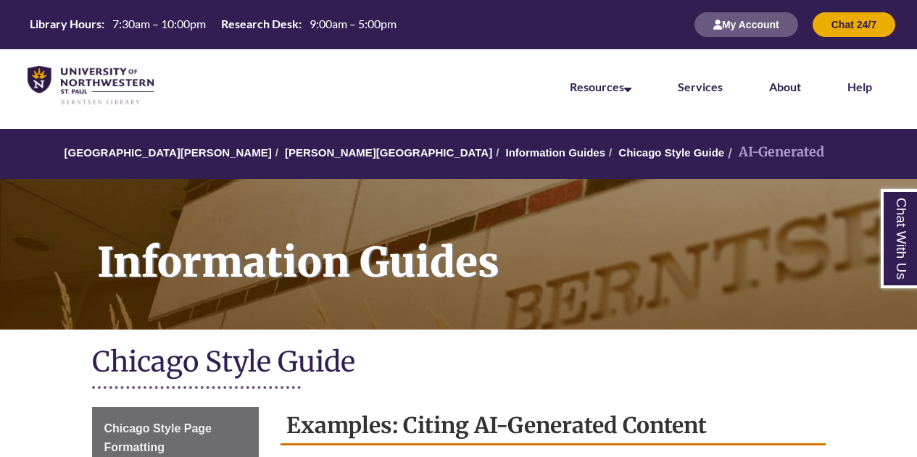 Image resolution: width=917 pixels, height=457 pixels. Describe the element at coordinates (700, 86) in the screenshot. I see `a: Services` at that location.